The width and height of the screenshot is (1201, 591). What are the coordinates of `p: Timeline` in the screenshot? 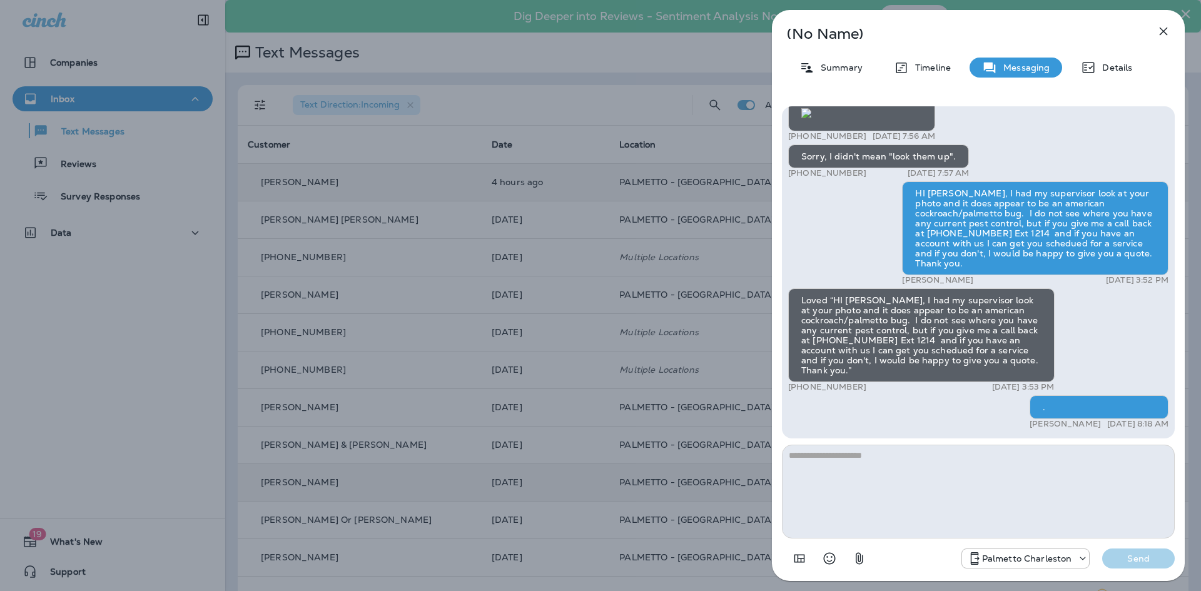 It's located at (930, 68).